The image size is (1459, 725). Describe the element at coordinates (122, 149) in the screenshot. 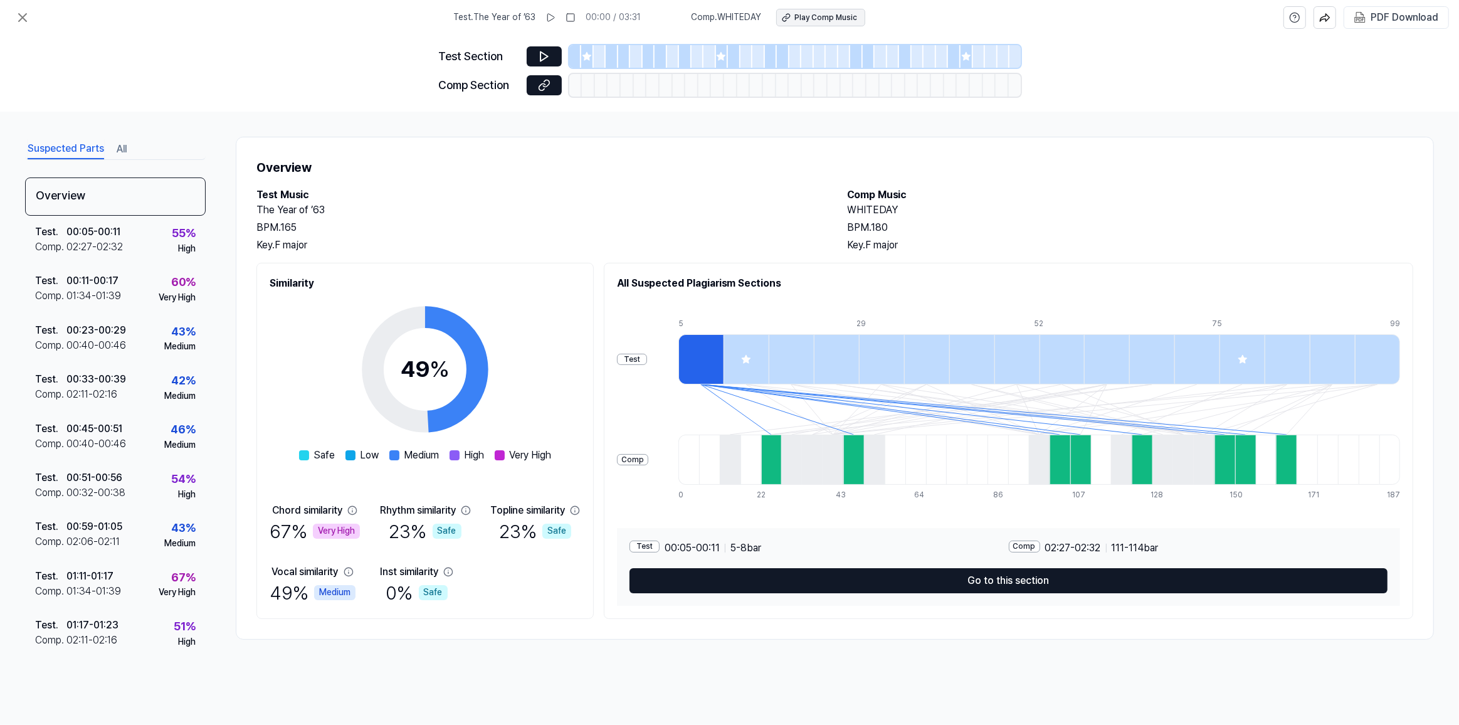

I see `button: All` at that location.